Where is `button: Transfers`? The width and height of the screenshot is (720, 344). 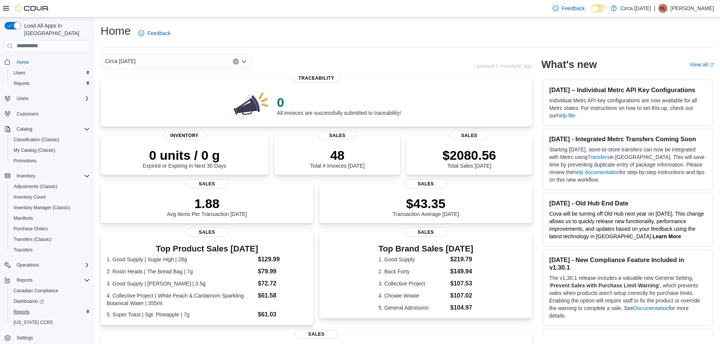
button: Transfers is located at coordinates (50, 250).